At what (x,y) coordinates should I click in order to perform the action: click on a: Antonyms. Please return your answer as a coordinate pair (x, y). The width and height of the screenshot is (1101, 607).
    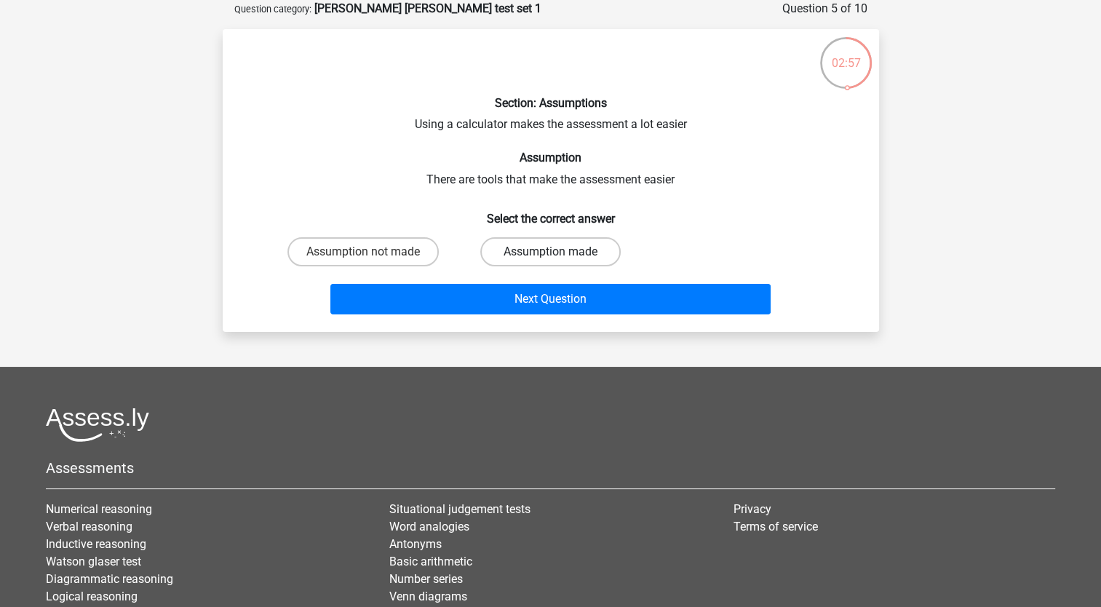
    Looking at the image, I should click on (415, 543).